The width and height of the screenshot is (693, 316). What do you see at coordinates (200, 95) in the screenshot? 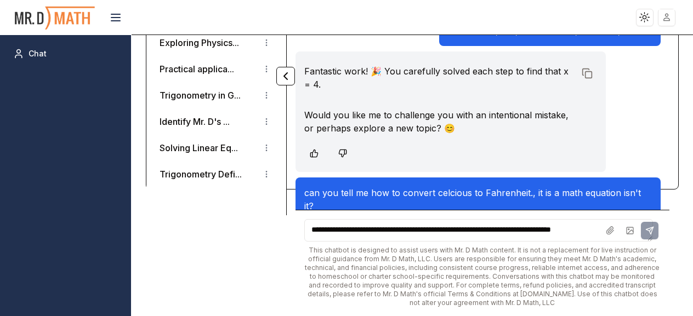
I see `button: Trigonometry in G...` at bounding box center [200, 95].